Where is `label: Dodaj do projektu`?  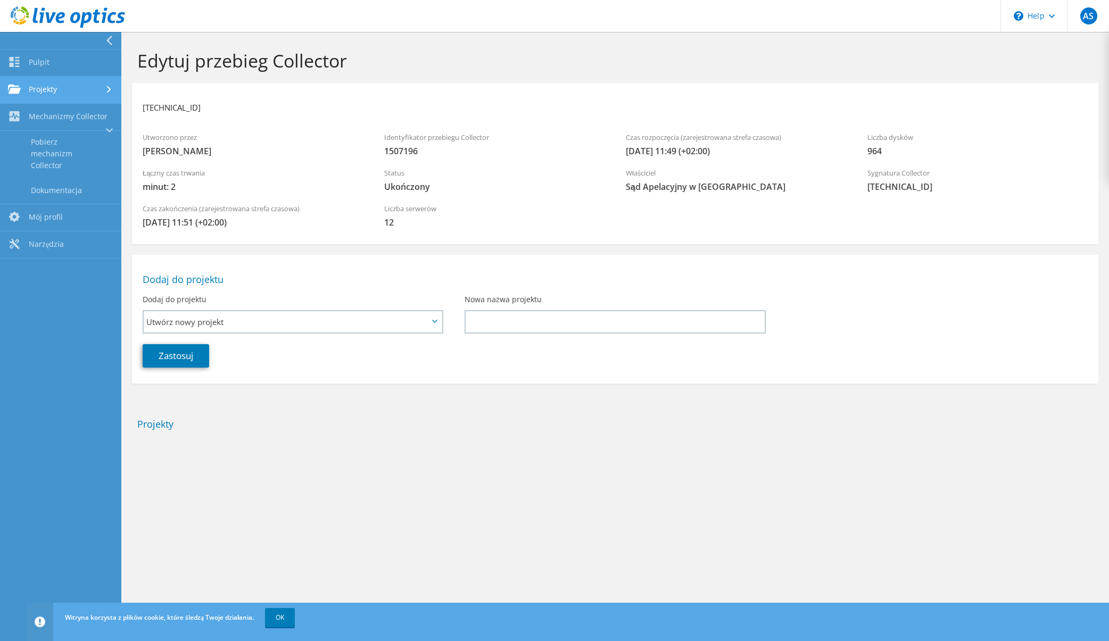
label: Dodaj do projektu is located at coordinates (175, 300).